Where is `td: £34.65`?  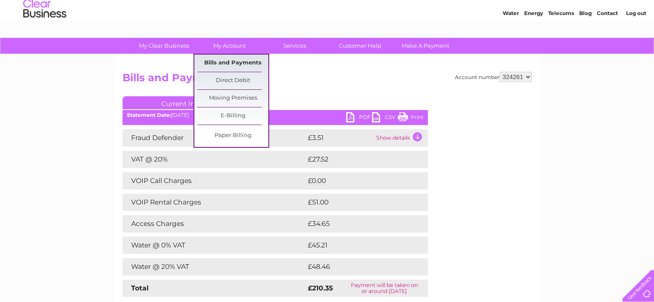 td: £34.65 is located at coordinates (358, 224).